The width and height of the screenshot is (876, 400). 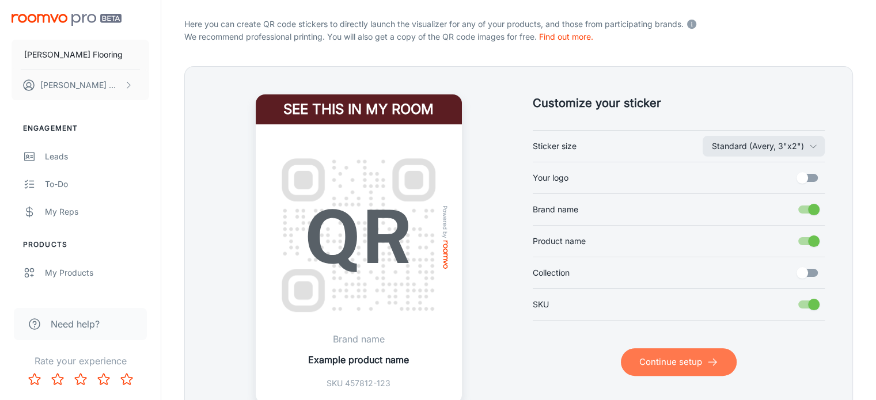 I want to click on div: To-do, so click(x=97, y=184).